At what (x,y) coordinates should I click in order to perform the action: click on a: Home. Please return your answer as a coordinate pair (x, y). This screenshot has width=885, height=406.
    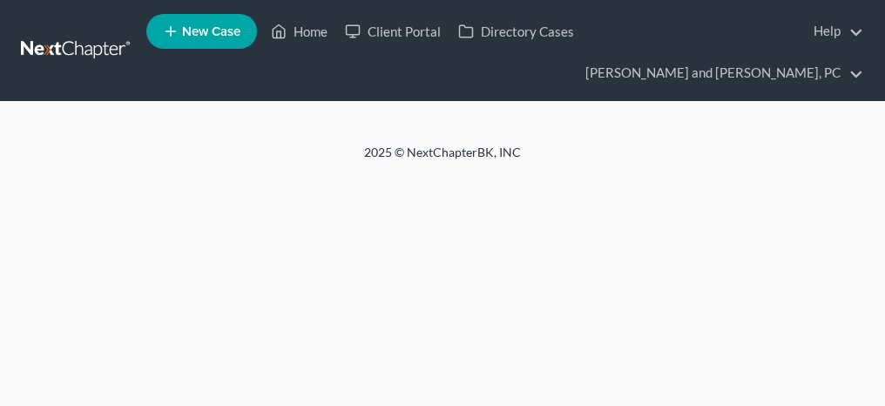
    Looking at the image, I should click on (299, 31).